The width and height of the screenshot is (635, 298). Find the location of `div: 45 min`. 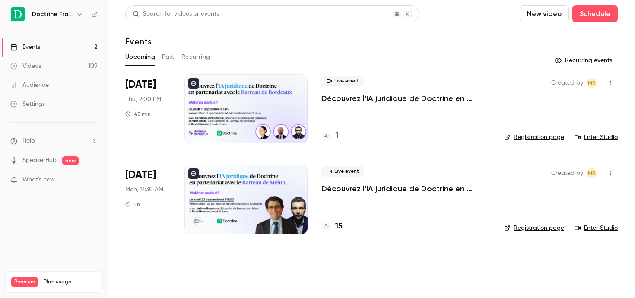

div: 45 min is located at coordinates (138, 114).